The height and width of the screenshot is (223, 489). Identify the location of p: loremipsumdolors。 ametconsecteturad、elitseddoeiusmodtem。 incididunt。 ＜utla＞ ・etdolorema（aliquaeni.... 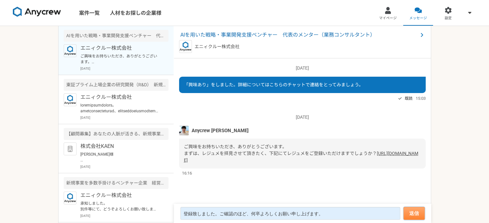
(120, 108).